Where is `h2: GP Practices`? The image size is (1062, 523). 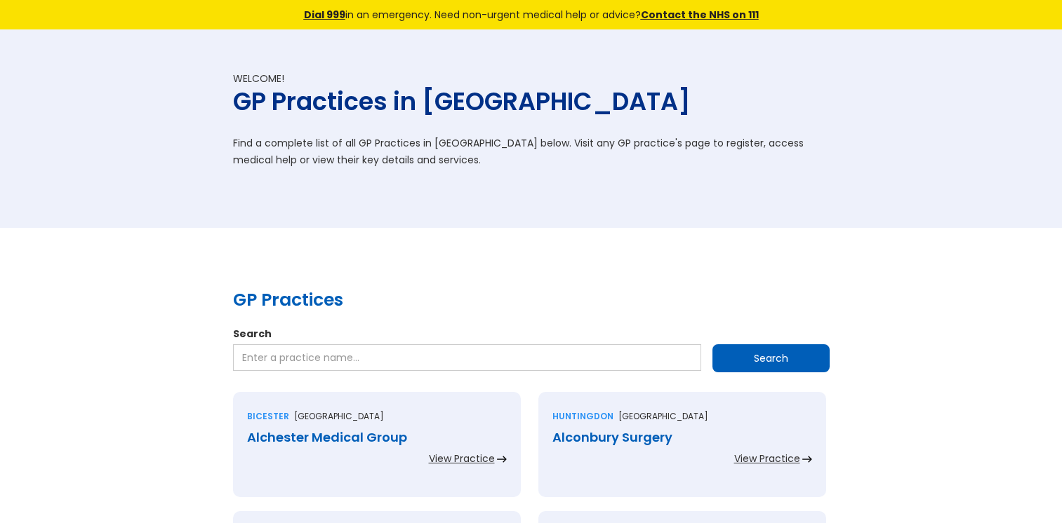
h2: GP Practices is located at coordinates (531, 300).